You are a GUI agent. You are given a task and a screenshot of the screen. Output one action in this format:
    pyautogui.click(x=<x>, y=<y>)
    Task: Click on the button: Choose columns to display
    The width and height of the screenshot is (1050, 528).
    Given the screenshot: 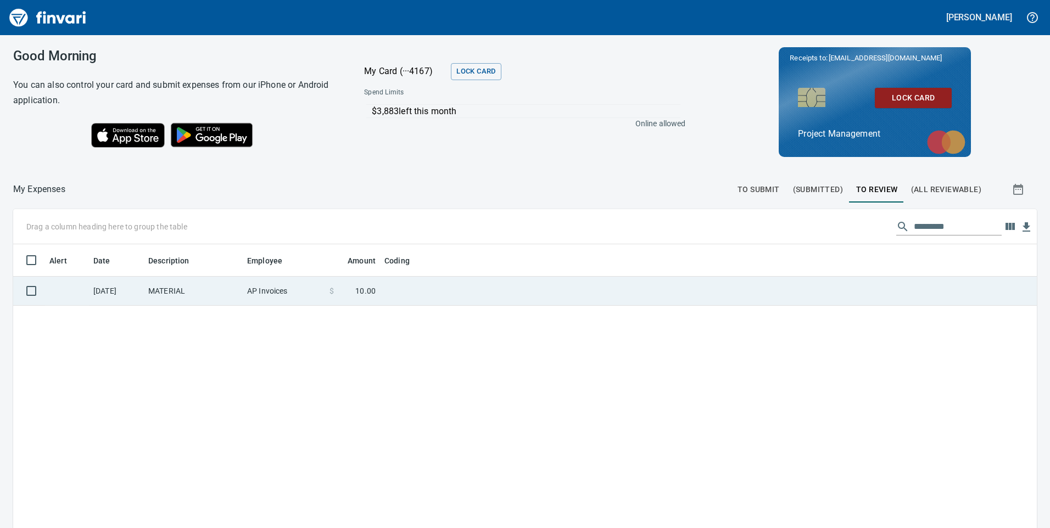 What is the action you would take?
    pyautogui.click(x=1010, y=227)
    